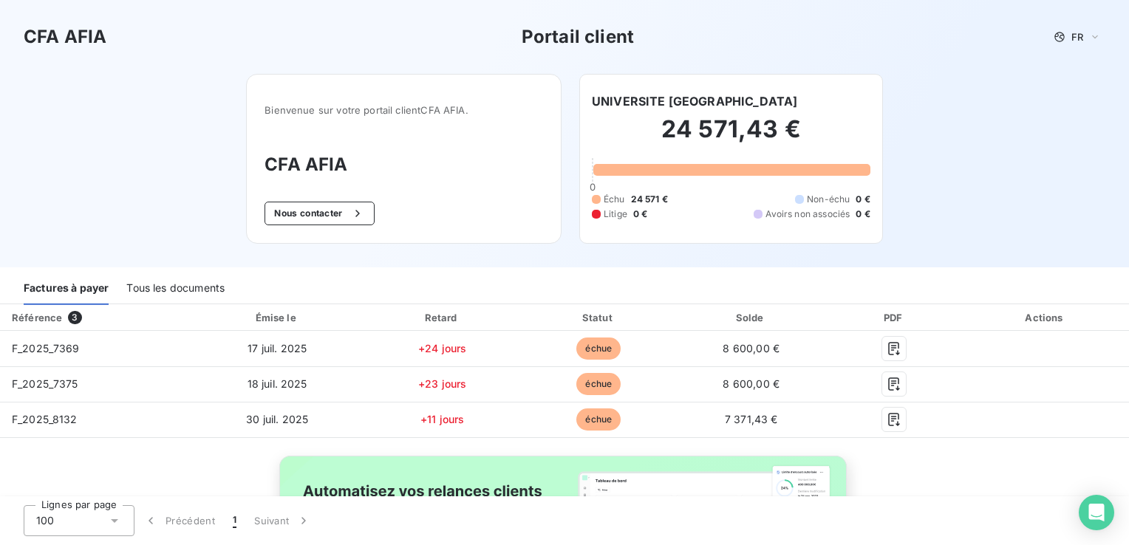 Image resolution: width=1129 pixels, height=545 pixels. I want to click on span: Avoirs non associés, so click(808, 214).